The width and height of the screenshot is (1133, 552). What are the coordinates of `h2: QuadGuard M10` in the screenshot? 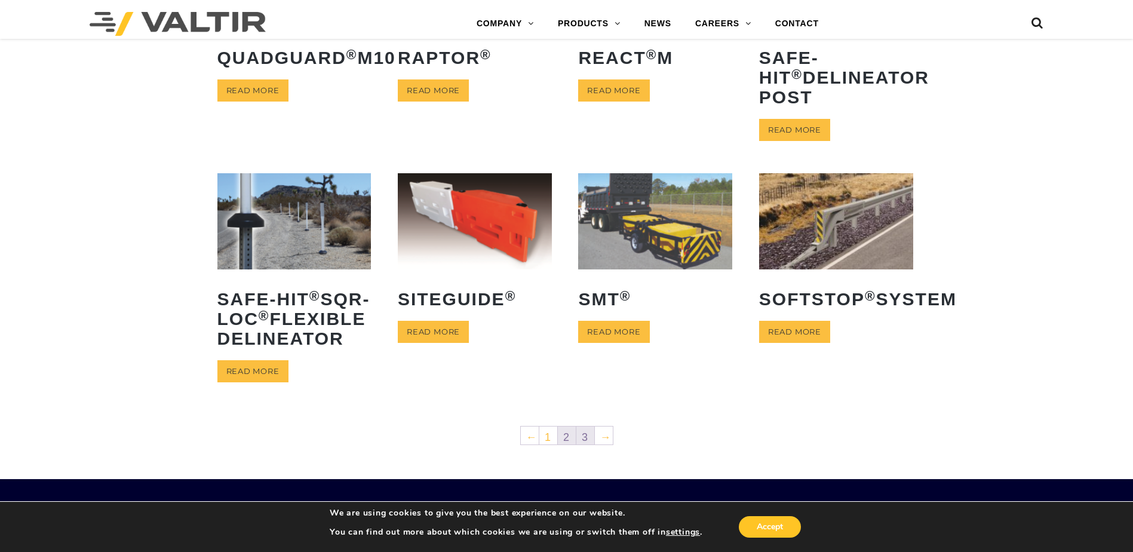 It's located at (294, 57).